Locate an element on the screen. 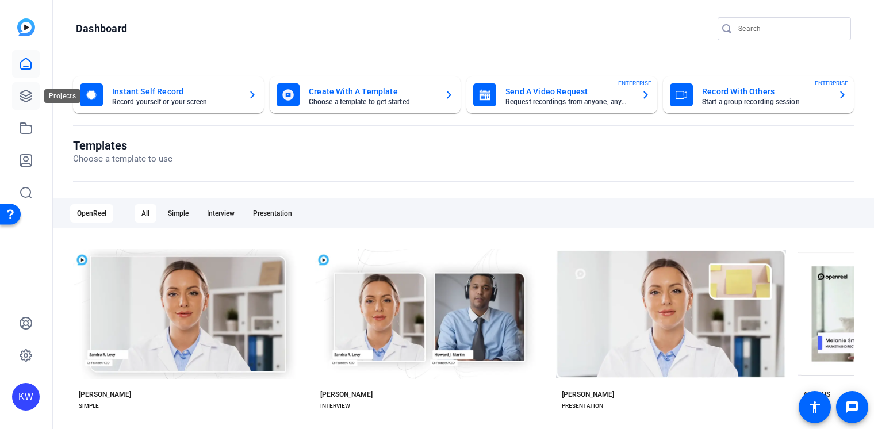  h1: Templates is located at coordinates (122, 145).